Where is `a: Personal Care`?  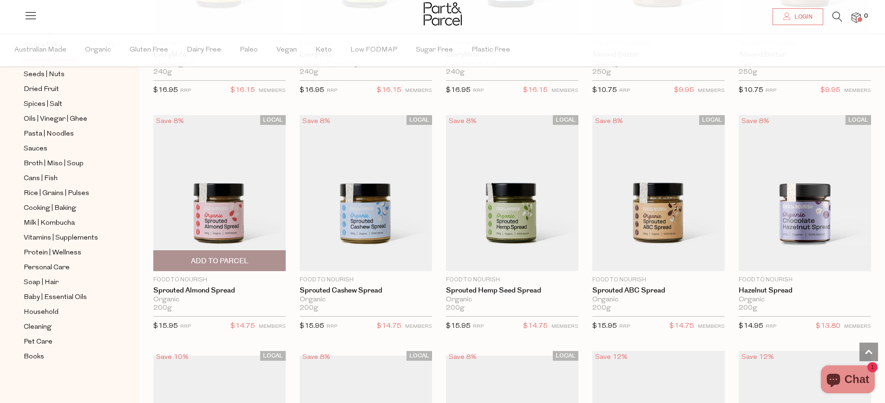 a: Personal Care is located at coordinates (66, 268).